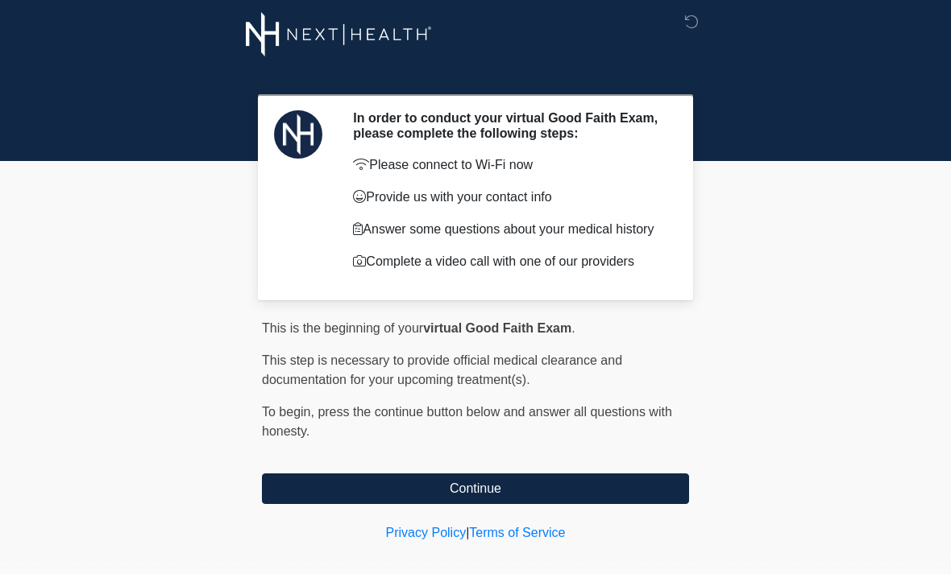 This screenshot has width=951, height=574. I want to click on p: Complete a video call with one of our providers, so click(508, 262).